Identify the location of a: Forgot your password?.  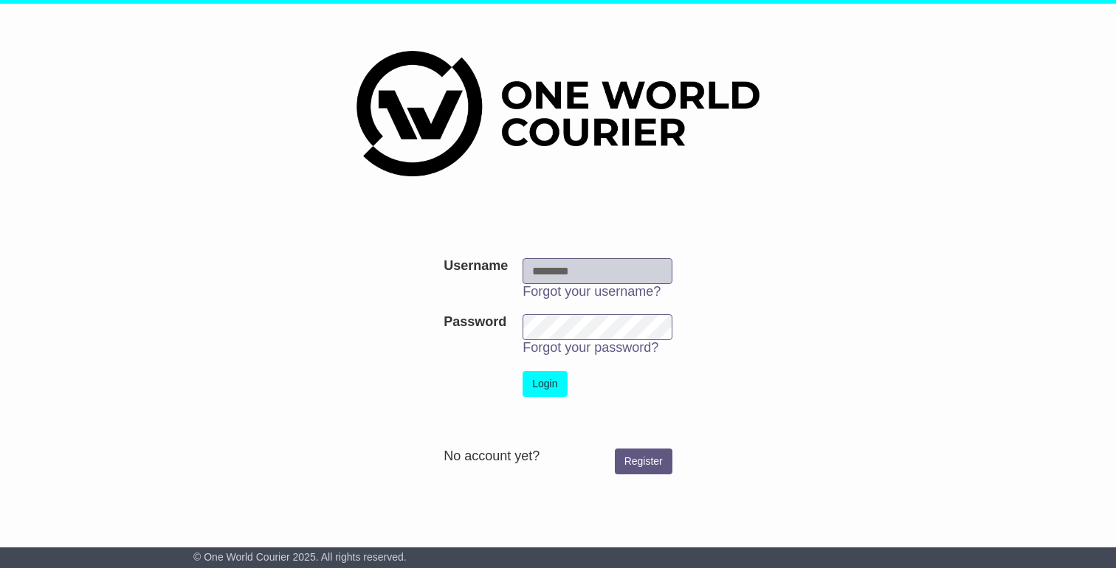
(590, 348).